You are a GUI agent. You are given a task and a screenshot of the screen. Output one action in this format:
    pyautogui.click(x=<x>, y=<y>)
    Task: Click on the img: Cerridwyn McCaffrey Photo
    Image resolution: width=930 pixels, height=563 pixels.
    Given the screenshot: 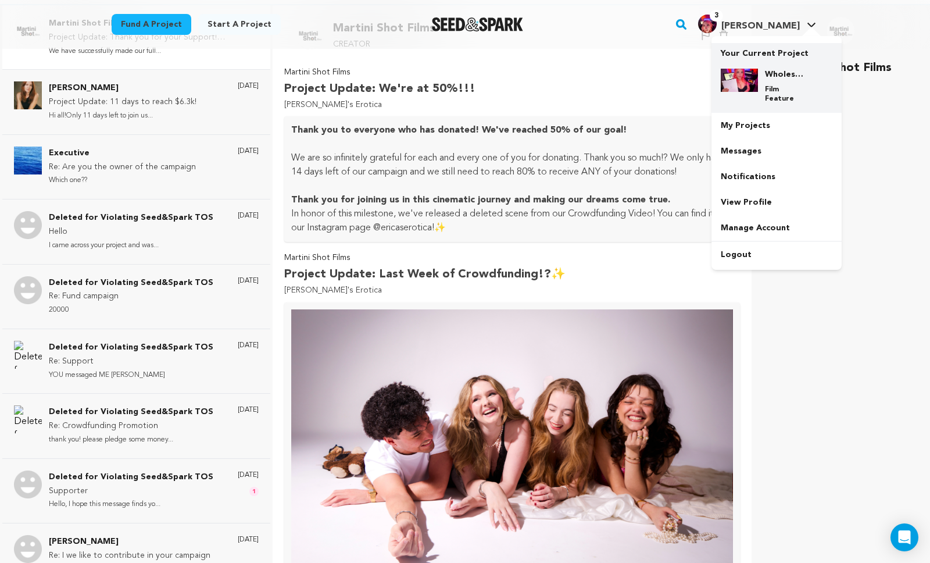 What is the action you would take?
    pyautogui.click(x=28, y=95)
    